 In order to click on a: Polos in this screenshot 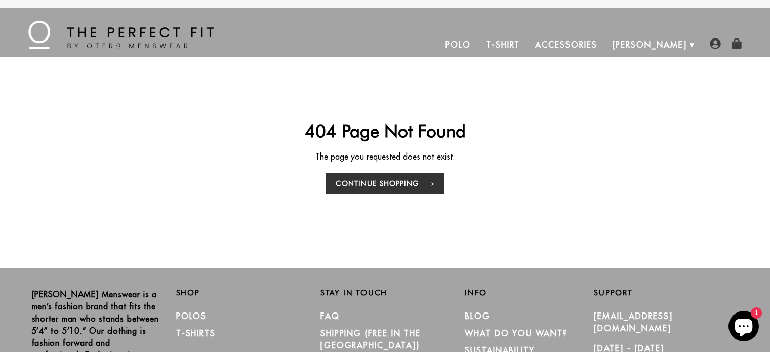, I will do `click(191, 316)`.